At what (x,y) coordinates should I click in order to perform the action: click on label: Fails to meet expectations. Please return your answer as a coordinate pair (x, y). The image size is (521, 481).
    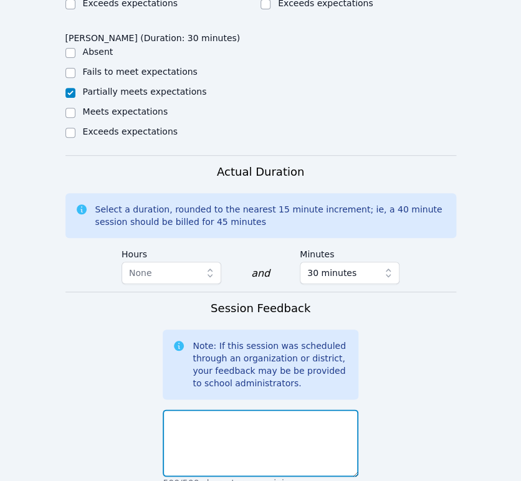
    Looking at the image, I should click on (140, 72).